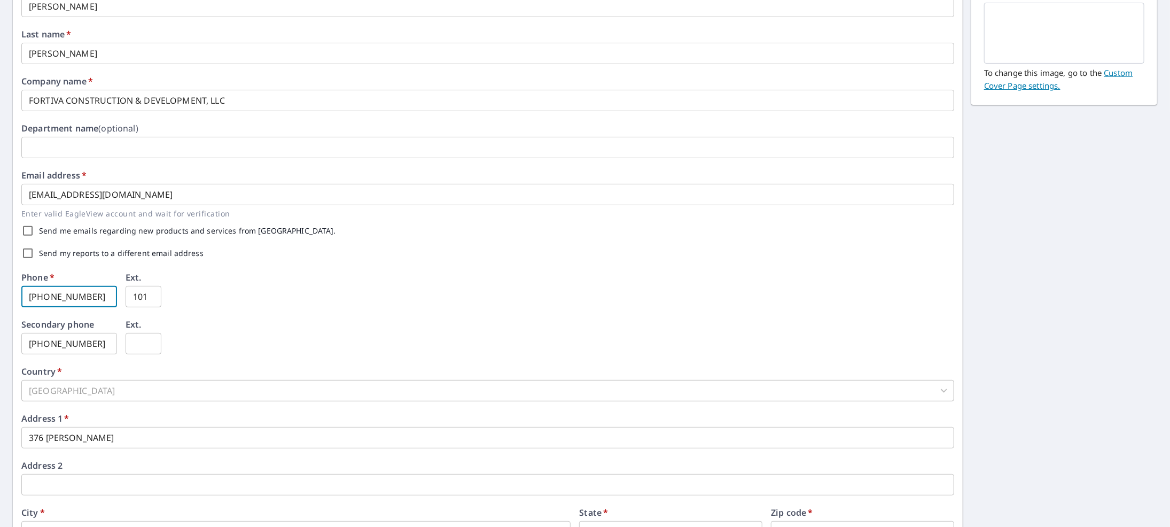  What do you see at coordinates (593, 512) in the screenshot?
I see `label: State` at bounding box center [593, 512].